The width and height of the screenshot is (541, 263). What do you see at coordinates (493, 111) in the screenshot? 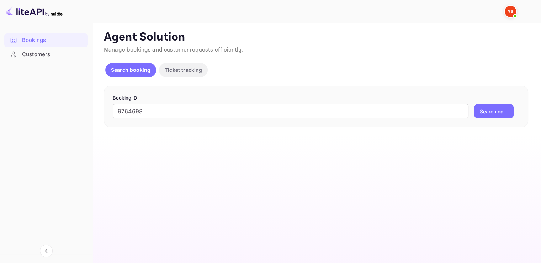
I see `button: Searching...` at bounding box center [493, 111].